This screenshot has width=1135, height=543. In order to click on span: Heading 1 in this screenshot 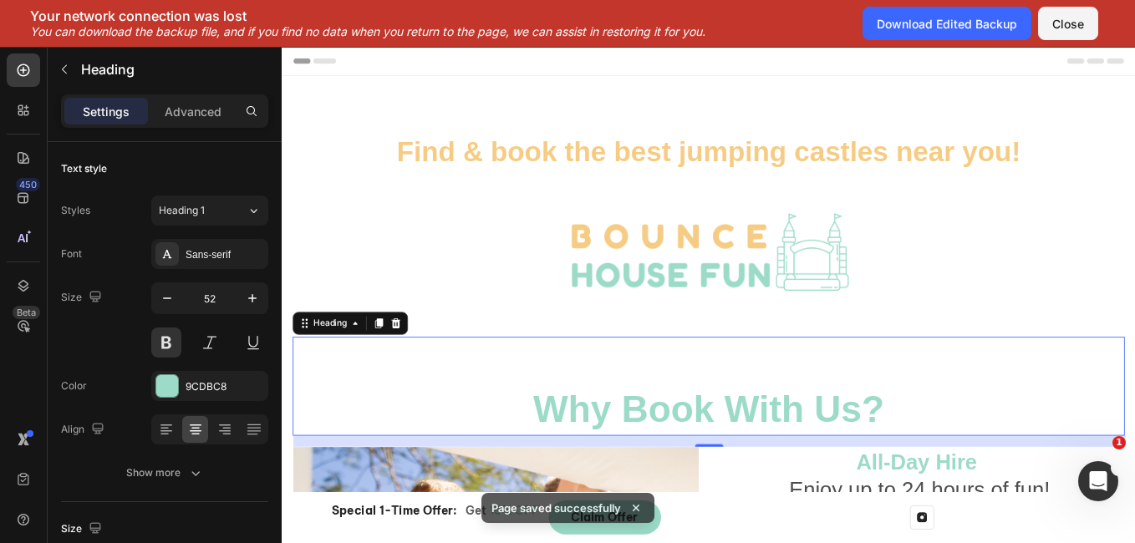, I will do `click(181, 211)`.